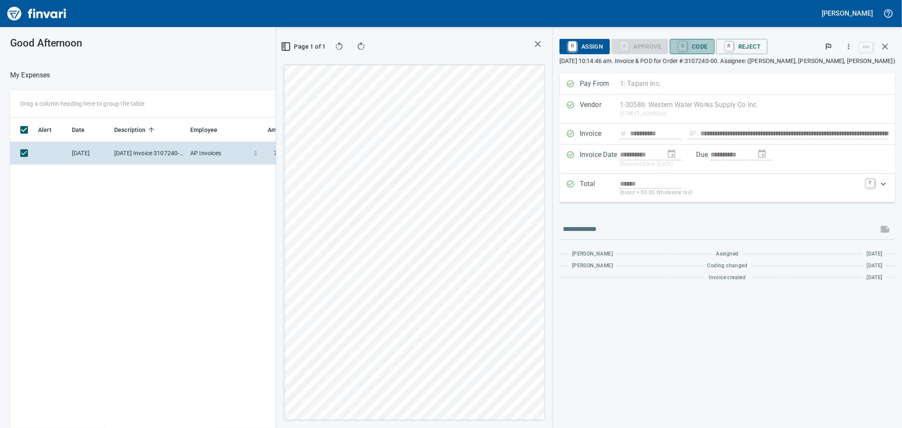 The width and height of the screenshot is (902, 428). Describe the element at coordinates (828, 46) in the screenshot. I see `button: Flag` at that location.